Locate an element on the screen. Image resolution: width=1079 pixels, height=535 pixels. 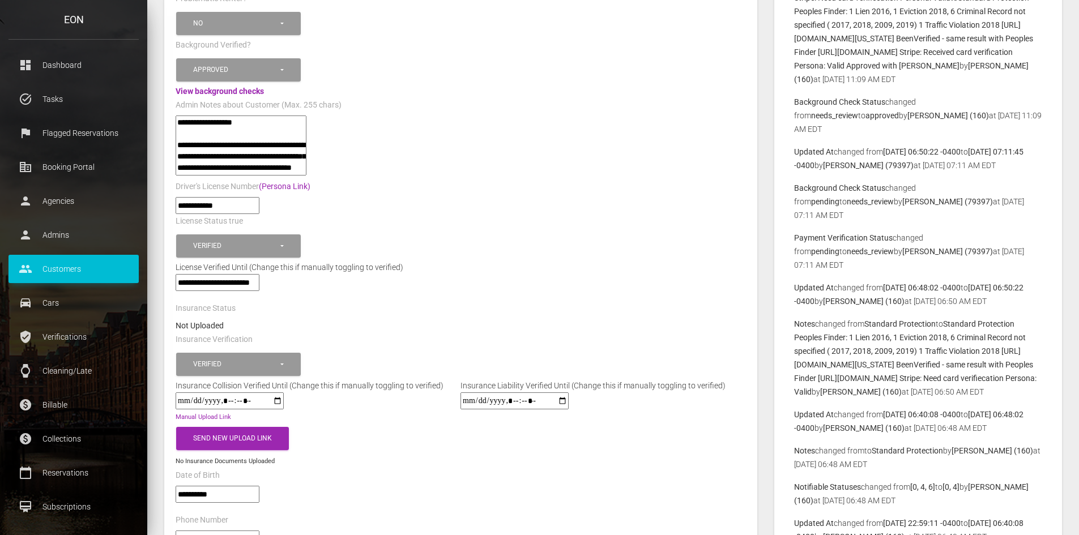
a: (Persona Link) is located at coordinates (284, 186).